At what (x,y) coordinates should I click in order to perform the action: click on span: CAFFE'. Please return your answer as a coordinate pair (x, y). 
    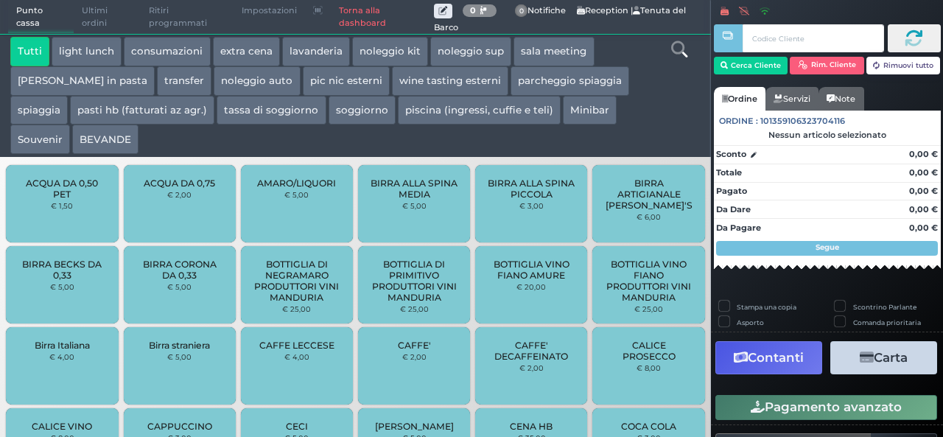
    Looking at the image, I should click on (414, 345).